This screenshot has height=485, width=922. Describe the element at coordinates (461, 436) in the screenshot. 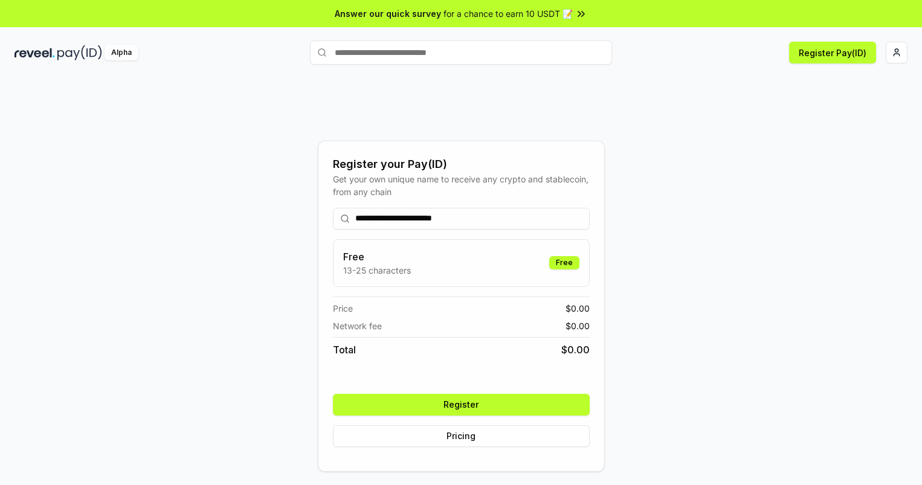

I see `button: Pricing` at that location.